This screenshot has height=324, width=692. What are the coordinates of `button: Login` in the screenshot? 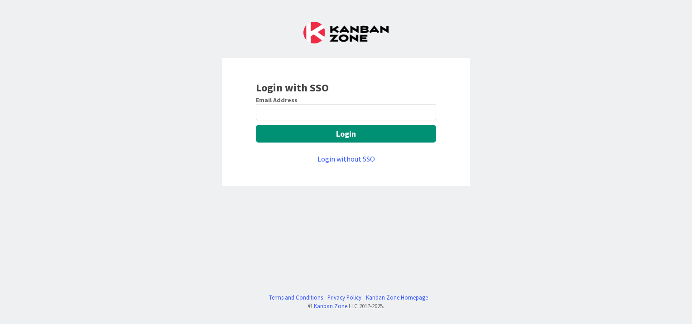 It's located at (346, 134).